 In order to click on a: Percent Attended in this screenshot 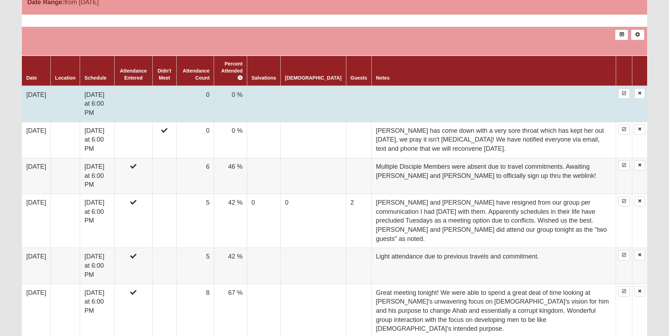, I will do `click(232, 71)`.